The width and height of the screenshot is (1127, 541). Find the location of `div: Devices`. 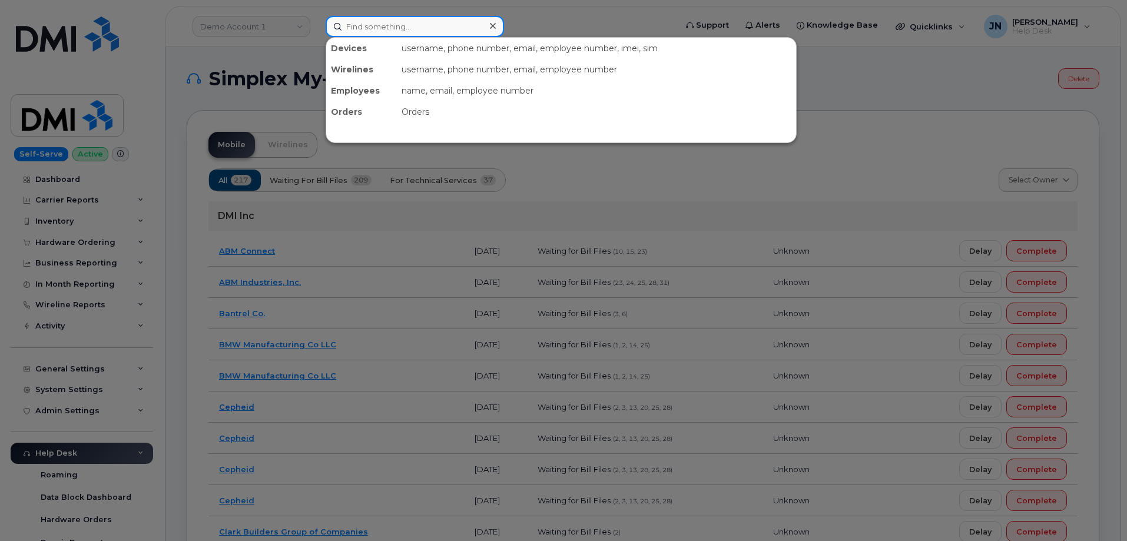

div: Devices is located at coordinates (362, 48).